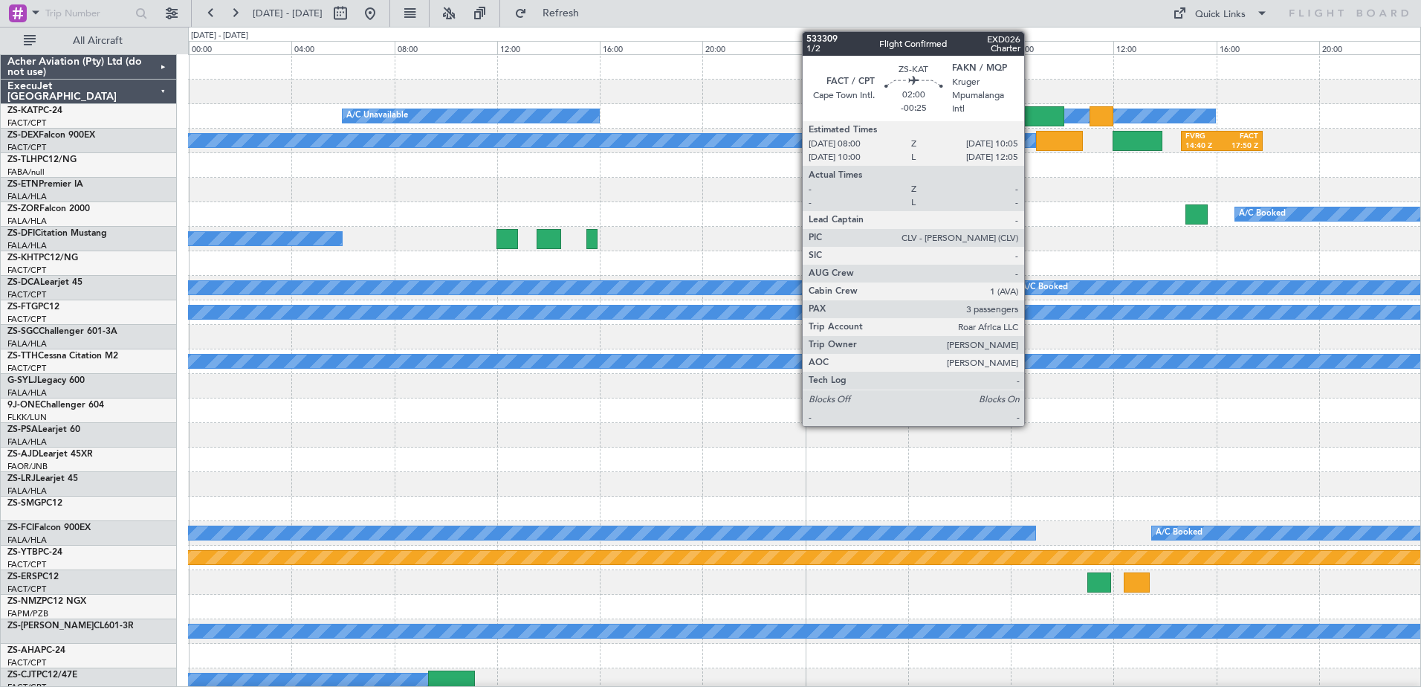 This screenshot has width=1421, height=687. Describe the element at coordinates (42, 258) in the screenshot. I see `a: ZS-KHTPC12/NG` at that location.